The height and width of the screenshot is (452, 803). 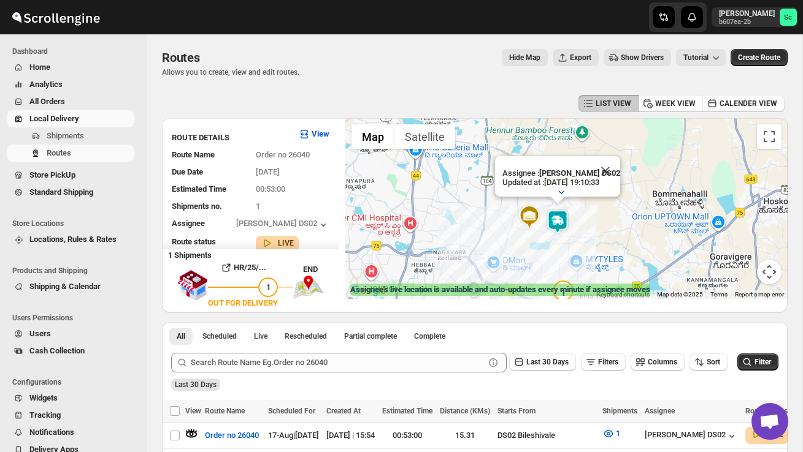 What do you see at coordinates (769, 137) in the screenshot?
I see `button: Toggle fullscreen view` at bounding box center [769, 137].